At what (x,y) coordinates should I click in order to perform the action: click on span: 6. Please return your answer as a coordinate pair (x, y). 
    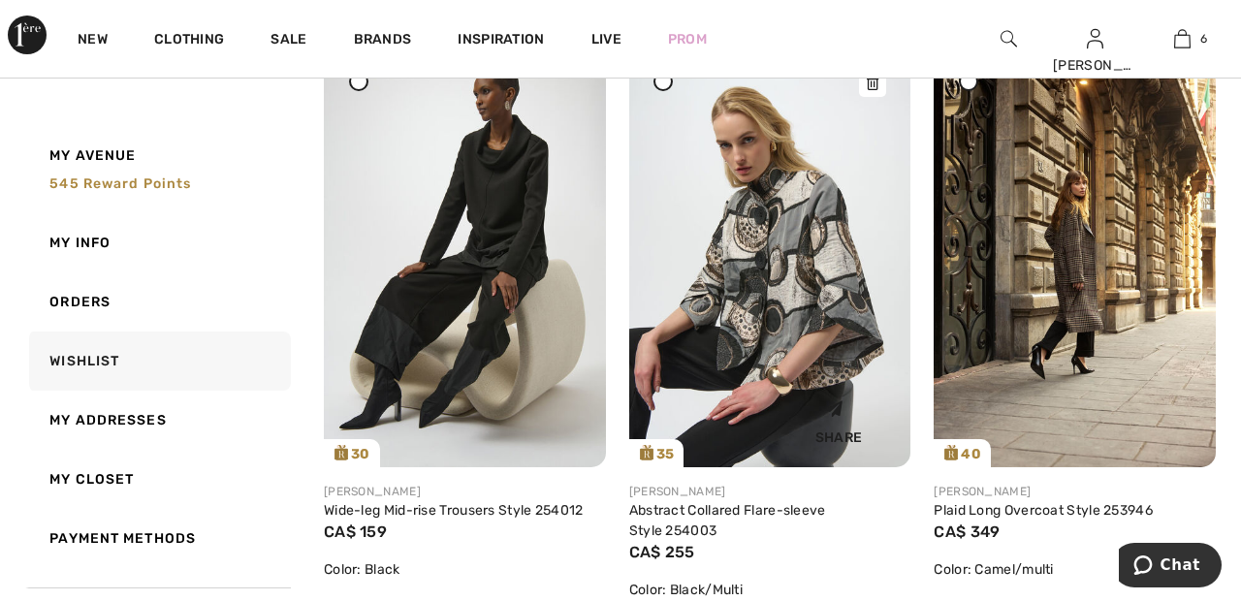
    Looking at the image, I should click on (1203, 39).